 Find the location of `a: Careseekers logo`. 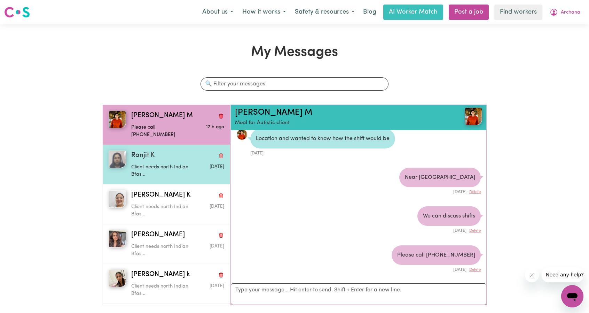

a: Careseekers logo is located at coordinates (17, 12).